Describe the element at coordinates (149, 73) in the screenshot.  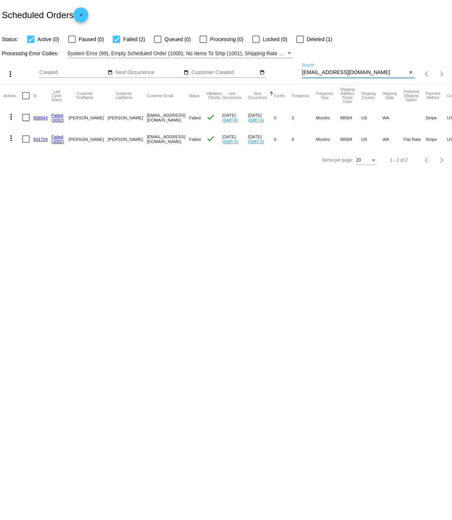
I see `input: Next Occurrence` at that location.